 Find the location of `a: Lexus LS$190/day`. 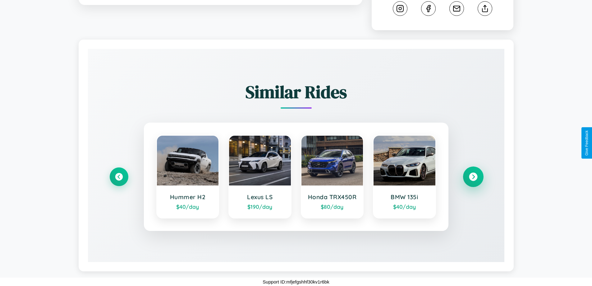

a: Lexus LS$190/day is located at coordinates (260, 177).